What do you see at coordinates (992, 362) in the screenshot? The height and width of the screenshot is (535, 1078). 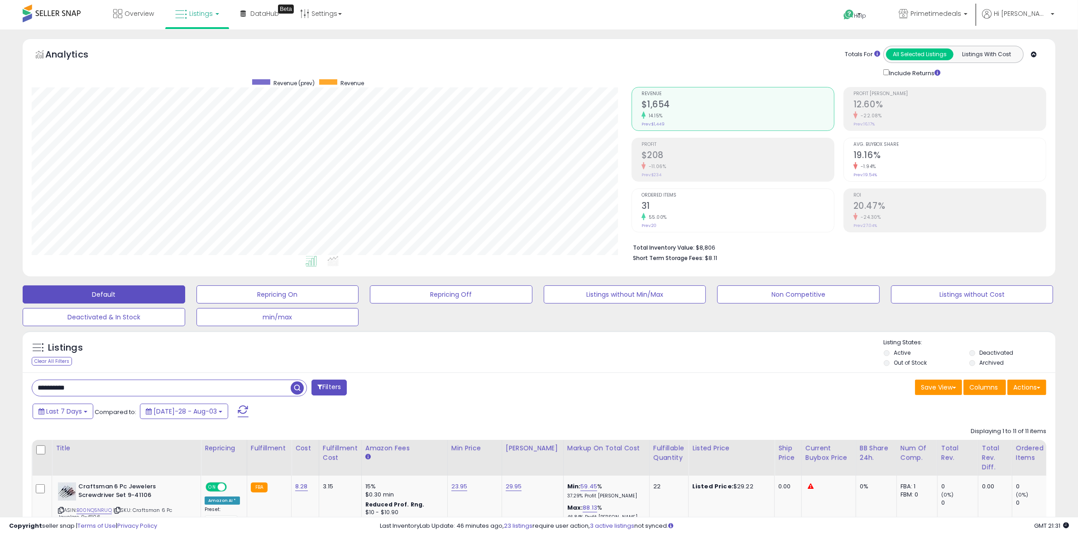 I see `label: Archived` at bounding box center [992, 362].